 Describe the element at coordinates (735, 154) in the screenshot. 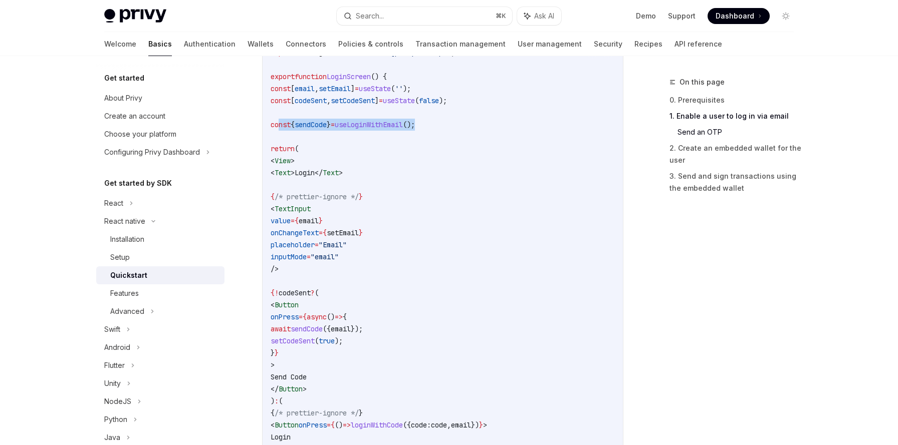

I see `a: 2. Create an embedded wallet for the user` at that location.